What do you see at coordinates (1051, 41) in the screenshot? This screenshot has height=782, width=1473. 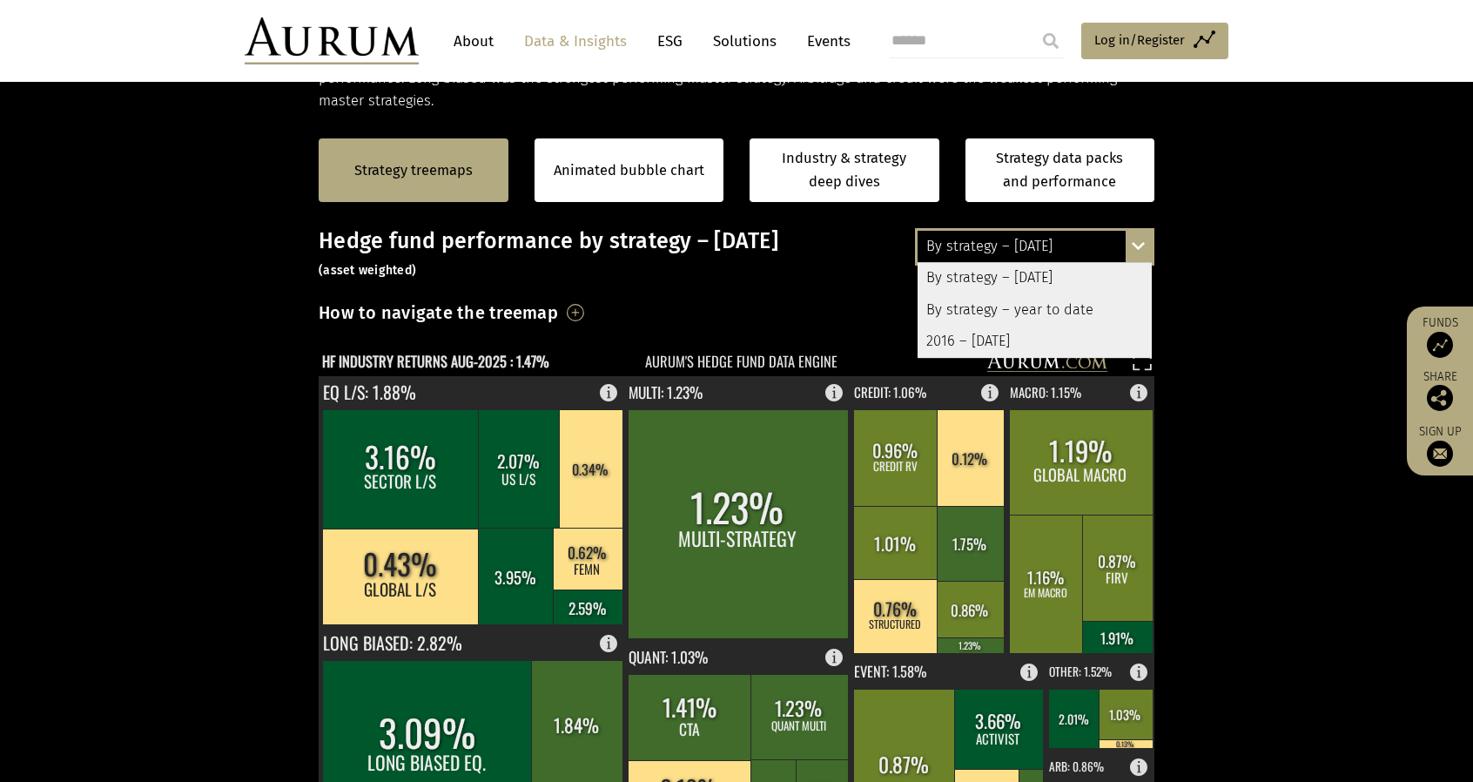 I see `input: Submit` at bounding box center [1051, 41].